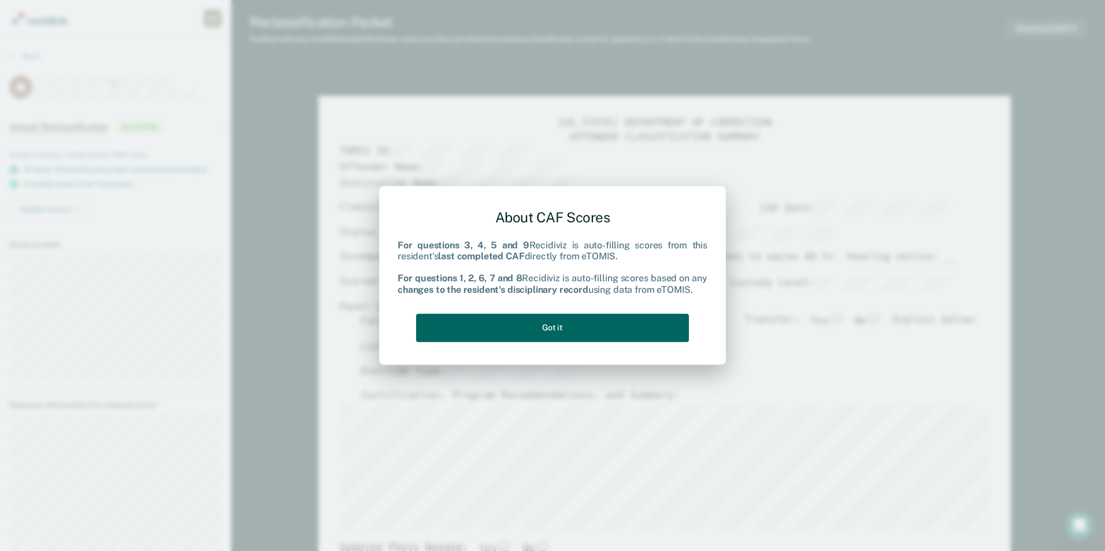 The height and width of the screenshot is (551, 1105). I want to click on b: For questions 1, 2, 6, 7 and 8, so click(460, 279).